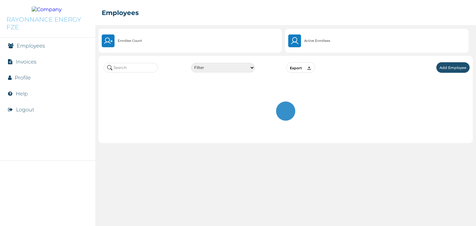  I want to click on button: Add Employee, so click(453, 67).